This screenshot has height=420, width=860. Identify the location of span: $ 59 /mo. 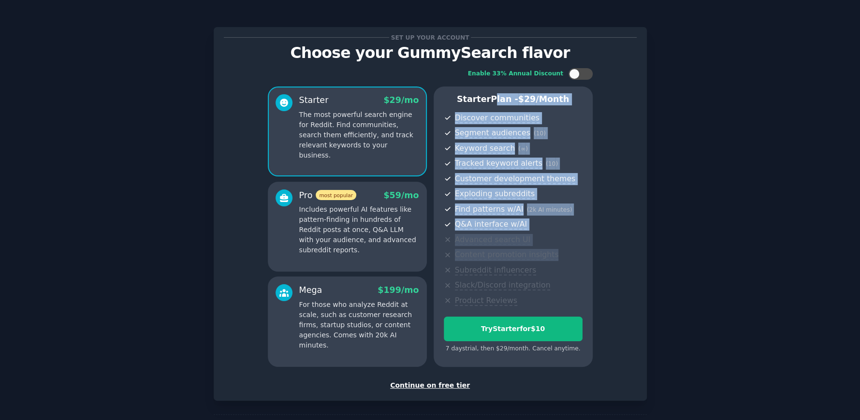
(401, 195).